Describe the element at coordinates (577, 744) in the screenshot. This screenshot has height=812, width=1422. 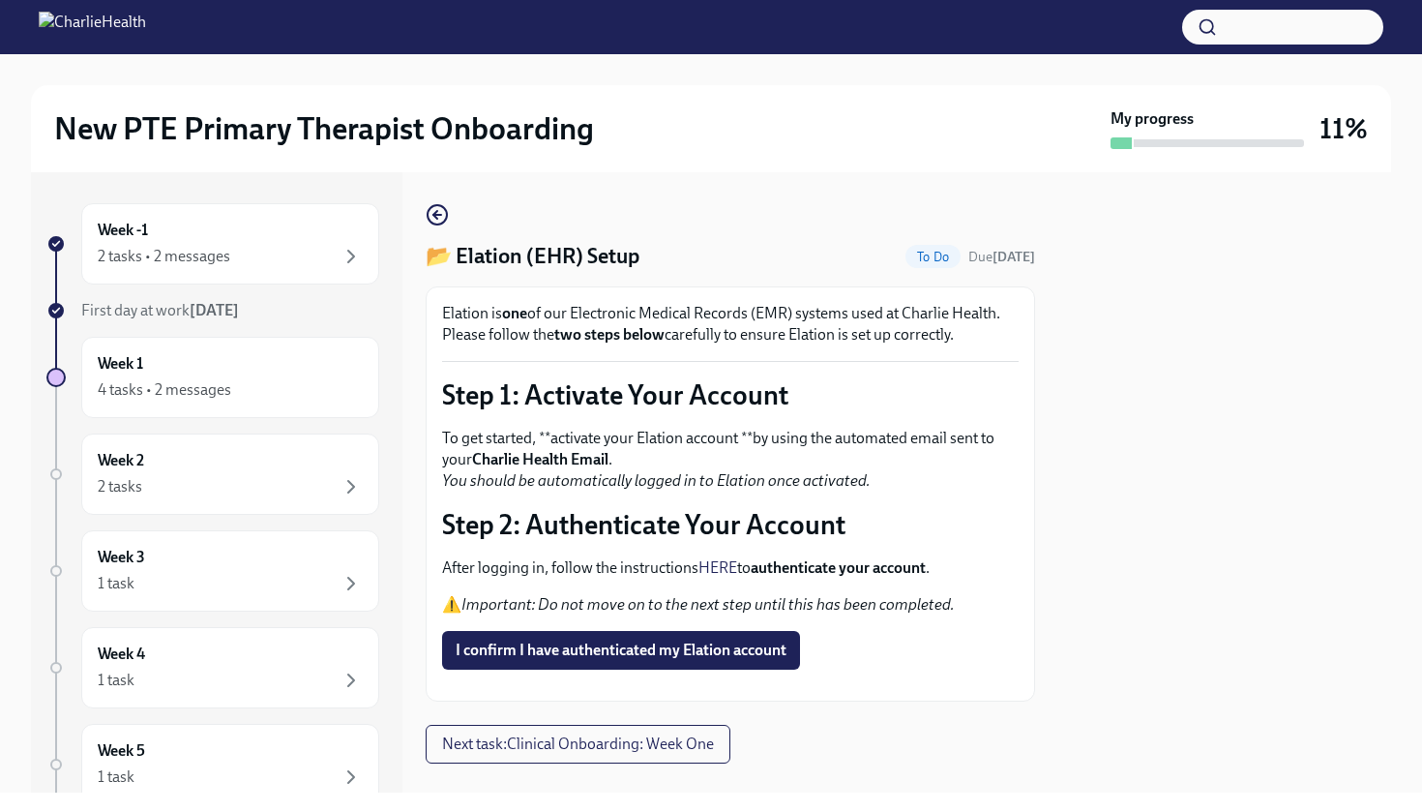
I see `button: Next task:Clinical Onboarding: Week One` at that location.